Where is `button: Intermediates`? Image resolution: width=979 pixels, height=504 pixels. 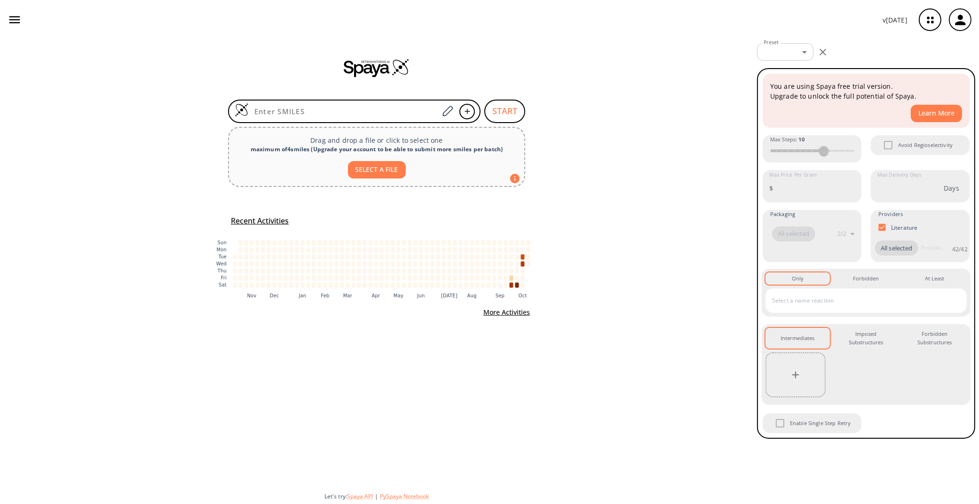
button: Intermediates is located at coordinates (797, 338).